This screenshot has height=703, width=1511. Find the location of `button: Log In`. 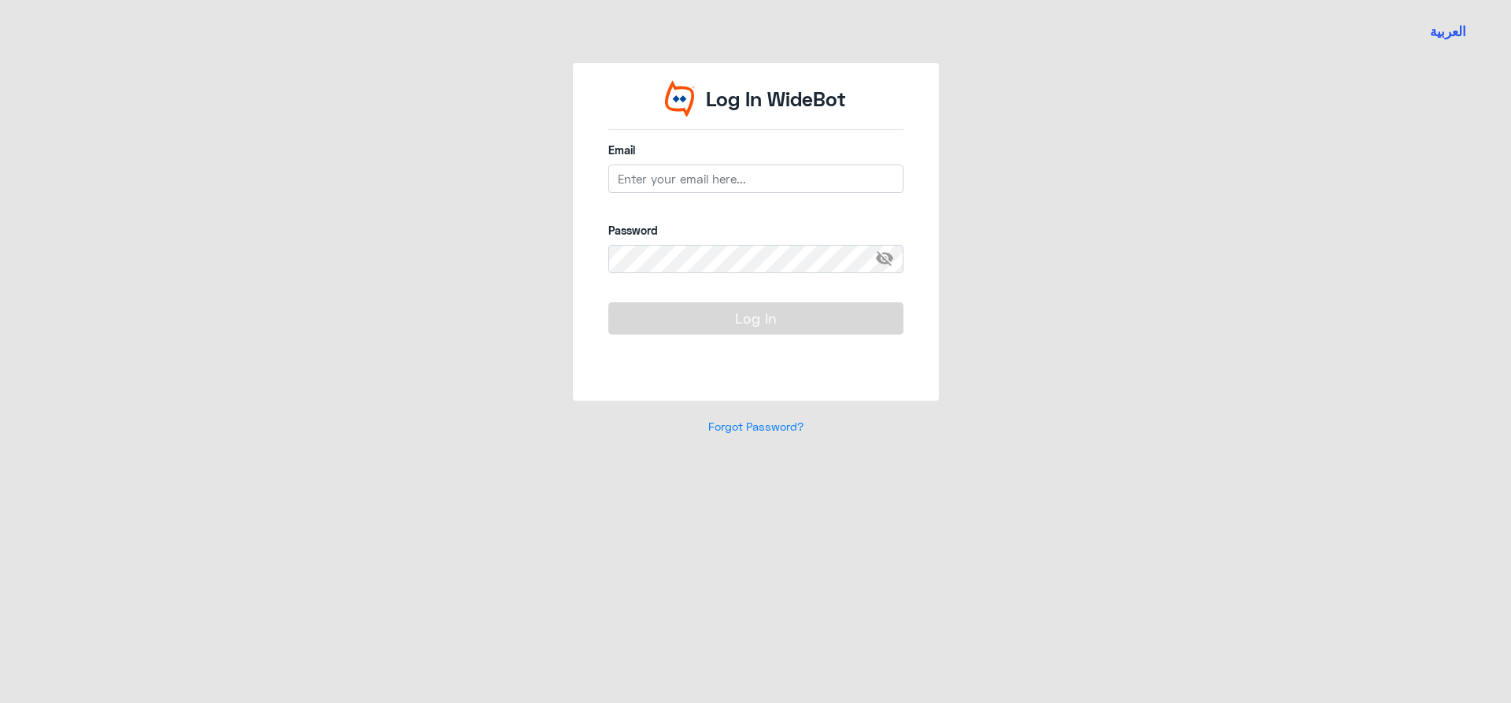

button: Log In is located at coordinates (756, 318).